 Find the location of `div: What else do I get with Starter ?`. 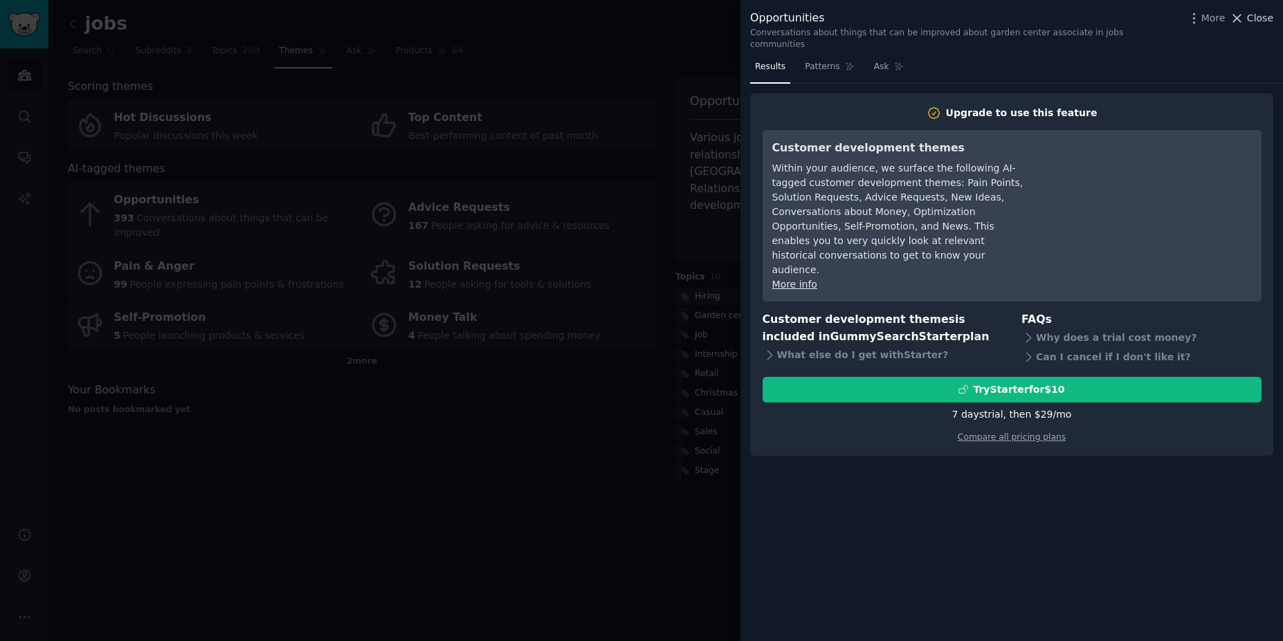

div: What else do I get with Starter ? is located at coordinates (882, 355).